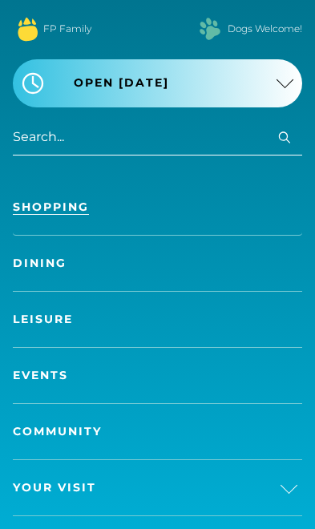 This screenshot has width=315, height=529. What do you see at coordinates (55, 488) in the screenshot?
I see `span: Your Visit` at bounding box center [55, 488].